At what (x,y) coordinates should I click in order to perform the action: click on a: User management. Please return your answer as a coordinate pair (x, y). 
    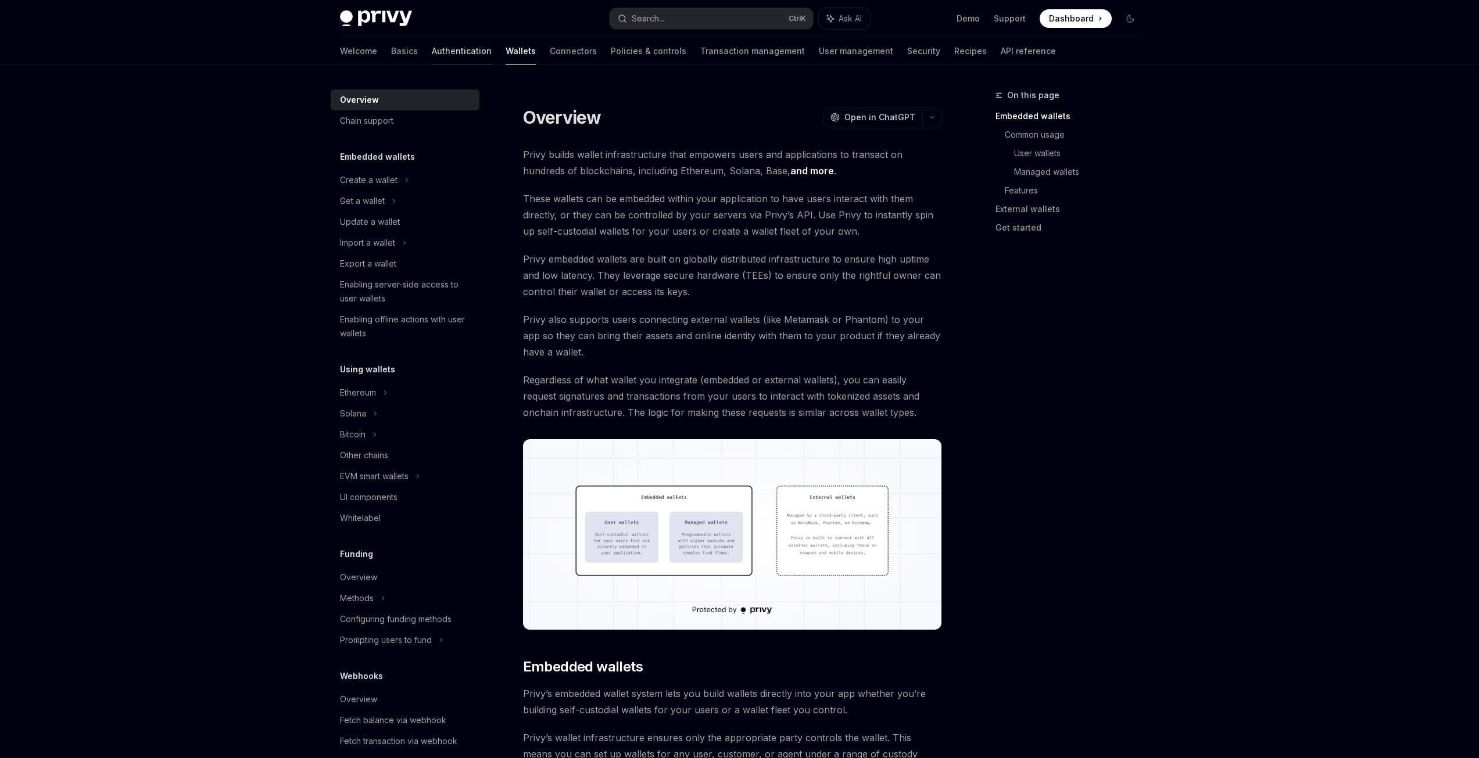
    Looking at the image, I should click on (856, 51).